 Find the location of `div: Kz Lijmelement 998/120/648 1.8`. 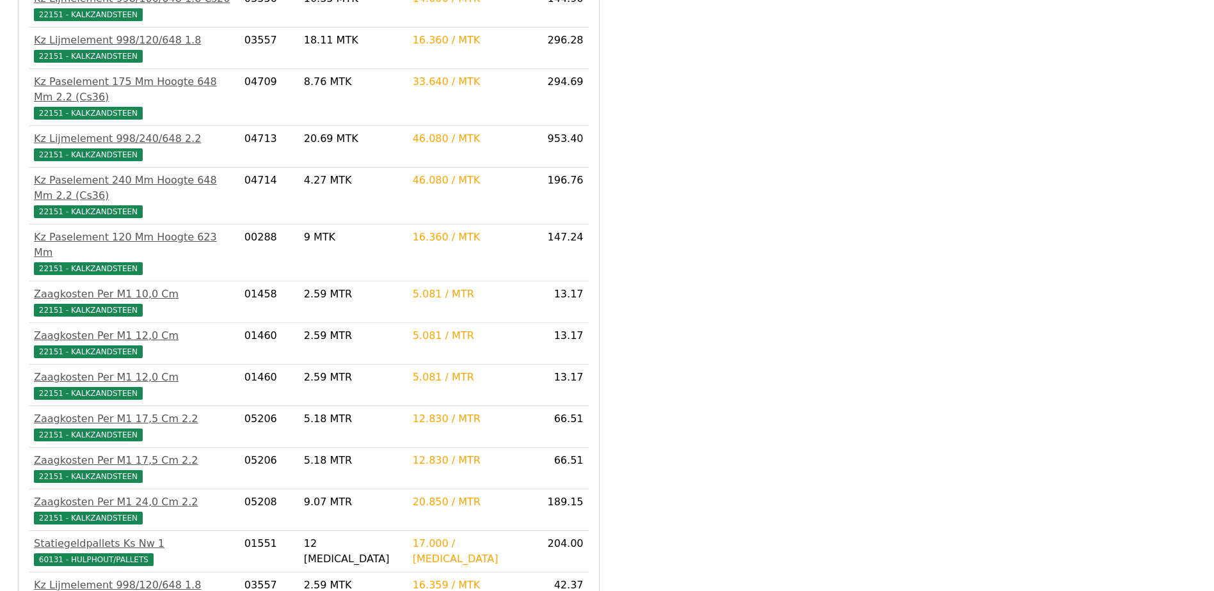

div: Kz Lijmelement 998/120/648 1.8 is located at coordinates (134, 40).